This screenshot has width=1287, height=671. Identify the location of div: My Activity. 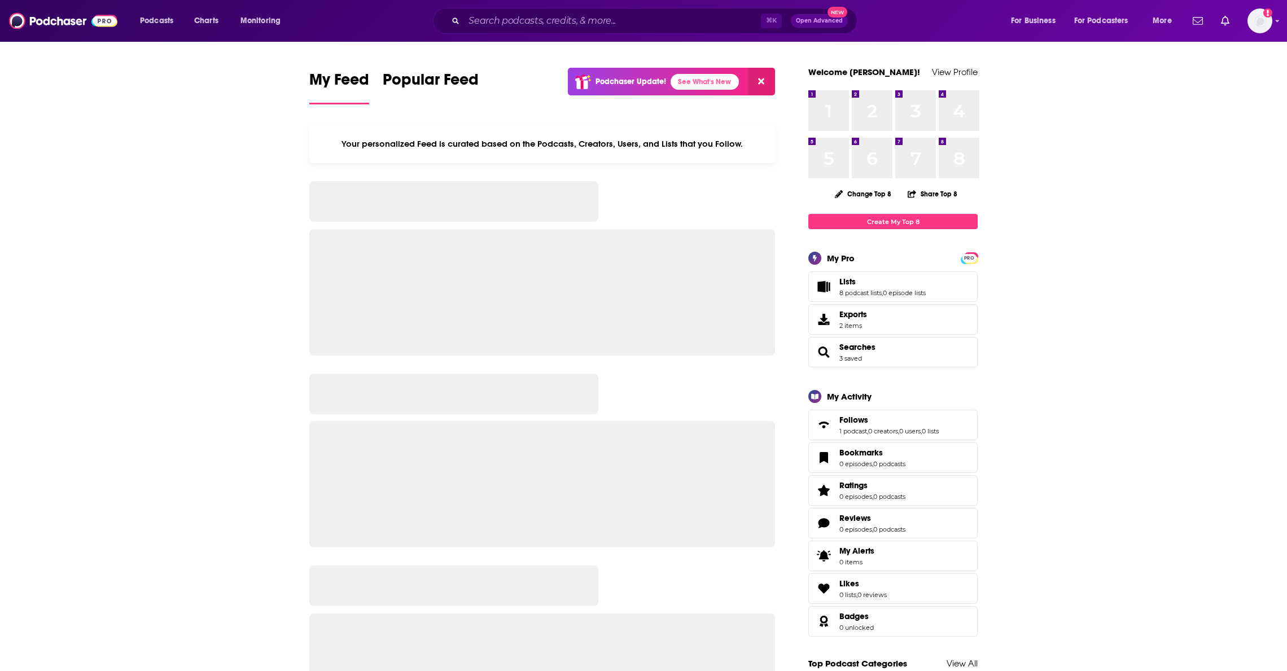
(849, 396).